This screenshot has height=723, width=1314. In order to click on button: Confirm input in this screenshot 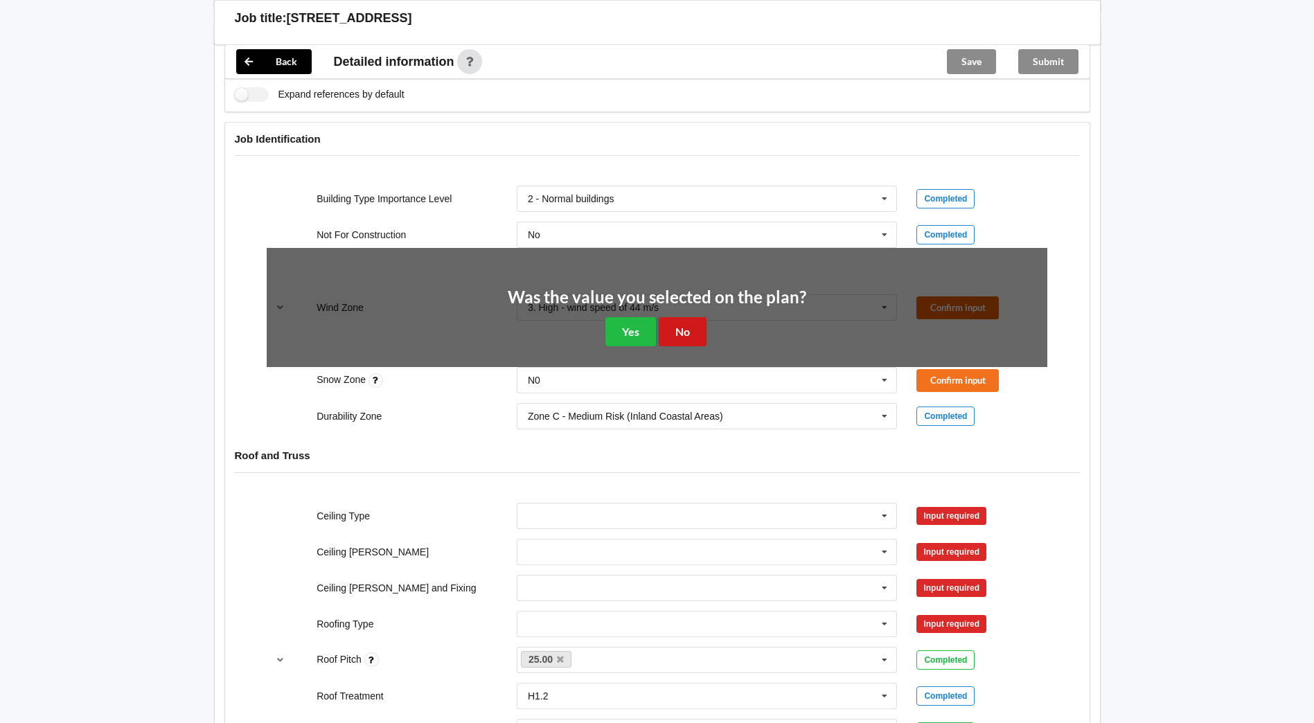, I will do `click(957, 380)`.